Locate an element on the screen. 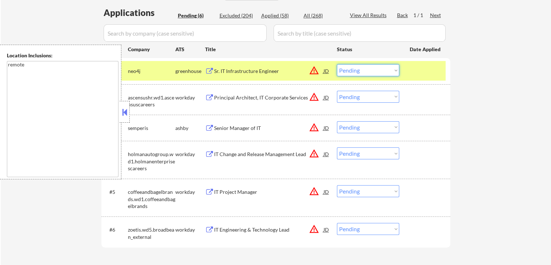 The image size is (551, 265). div: Pending (6) is located at coordinates (196, 16).